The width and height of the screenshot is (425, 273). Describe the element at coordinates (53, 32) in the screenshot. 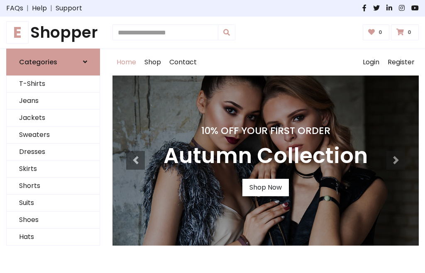

I see `a: EShopper` at that location.